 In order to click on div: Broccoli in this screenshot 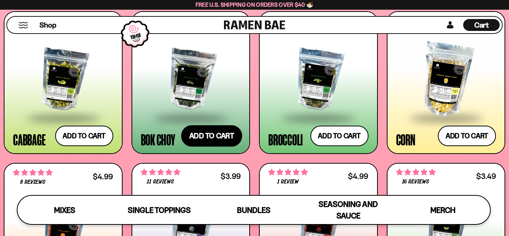, I will do `click(285, 139)`.